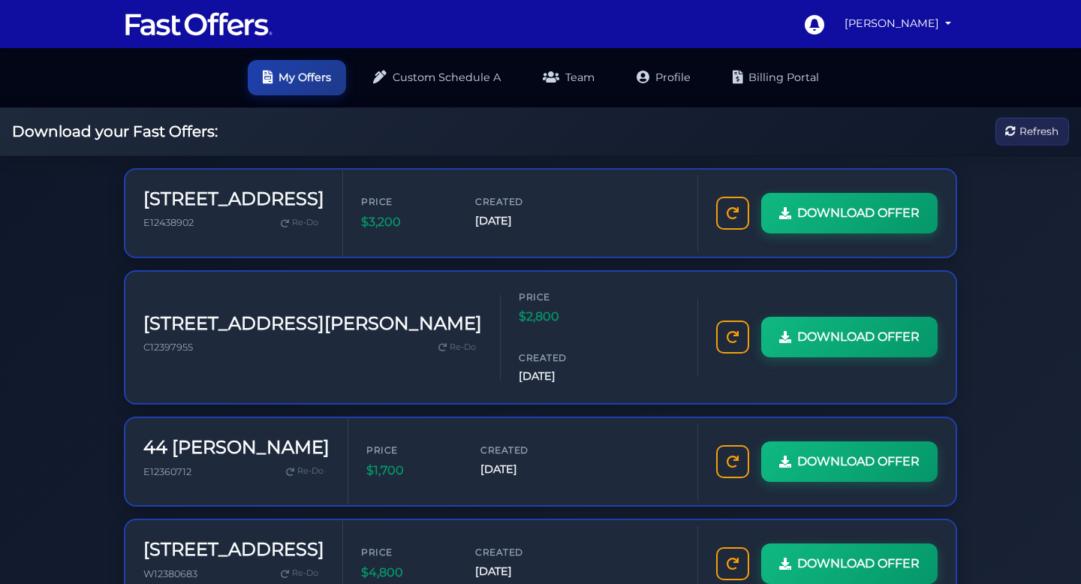 The image size is (1081, 584). What do you see at coordinates (115, 131) in the screenshot?
I see `h2: Download your Fast Offers:` at bounding box center [115, 131].